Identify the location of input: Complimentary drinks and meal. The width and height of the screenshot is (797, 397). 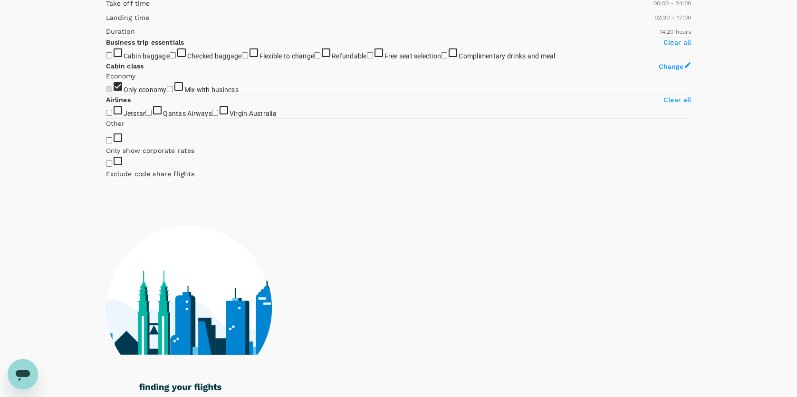
(444, 55).